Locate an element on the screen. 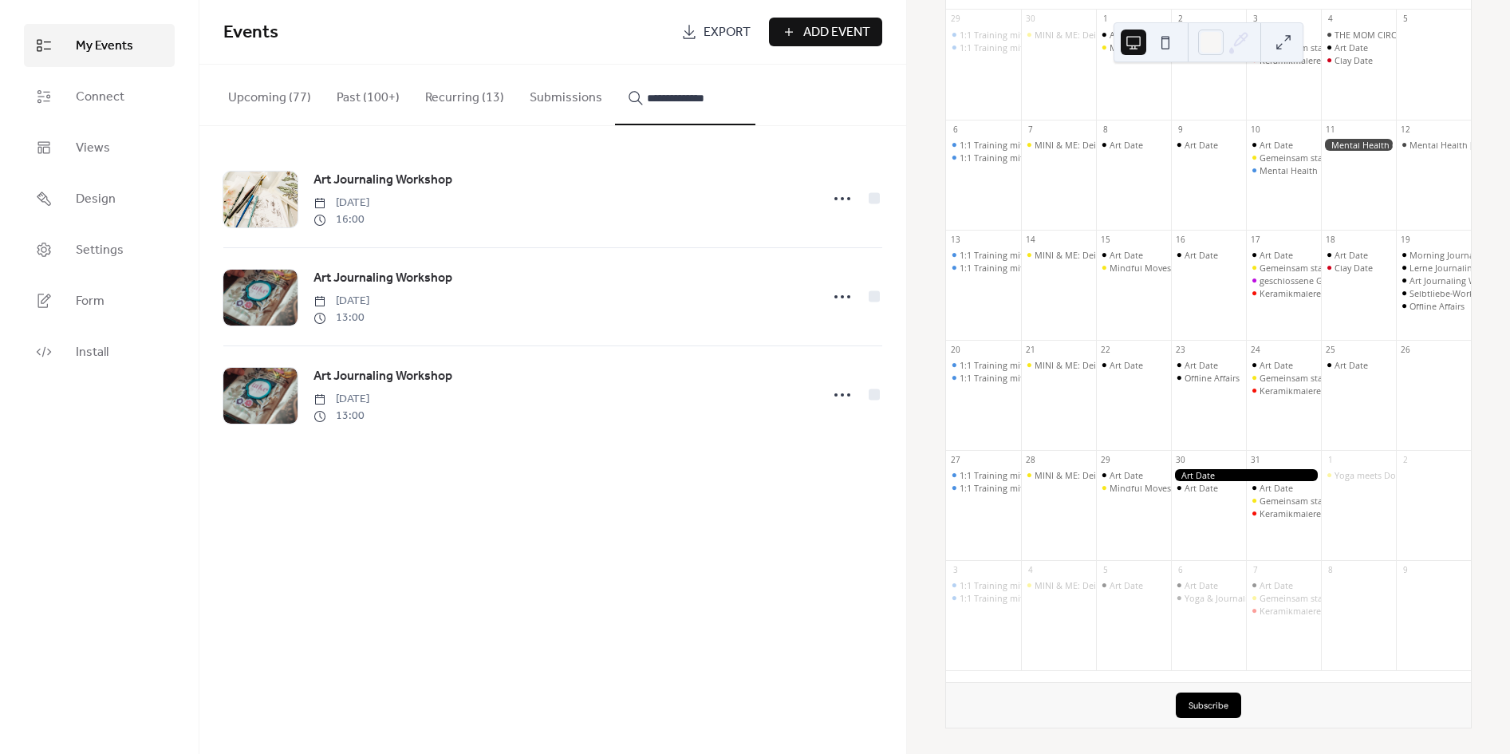 The width and height of the screenshot is (1510, 754). div: 21 is located at coordinates (1031, 349).